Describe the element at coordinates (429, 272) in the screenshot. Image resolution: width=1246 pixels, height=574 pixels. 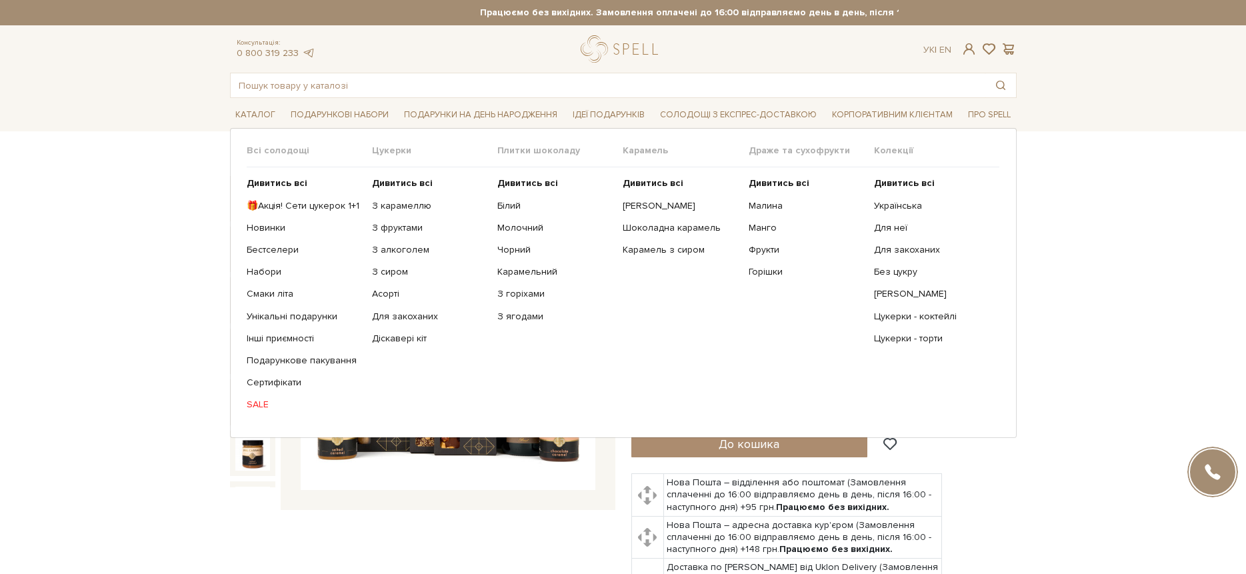
I see `a: З сиром` at that location.